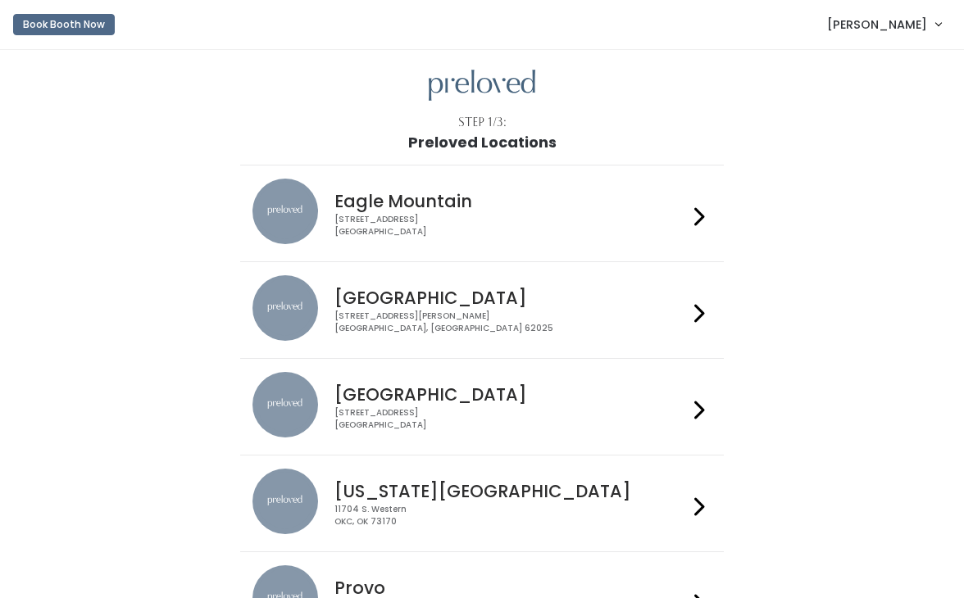 This screenshot has width=964, height=598. Describe the element at coordinates (511, 516) in the screenshot. I see `div: 11704 S. Western OKC, OK 73170` at that location.